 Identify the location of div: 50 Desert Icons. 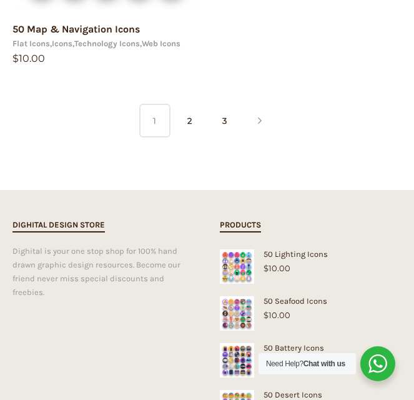
(311, 394).